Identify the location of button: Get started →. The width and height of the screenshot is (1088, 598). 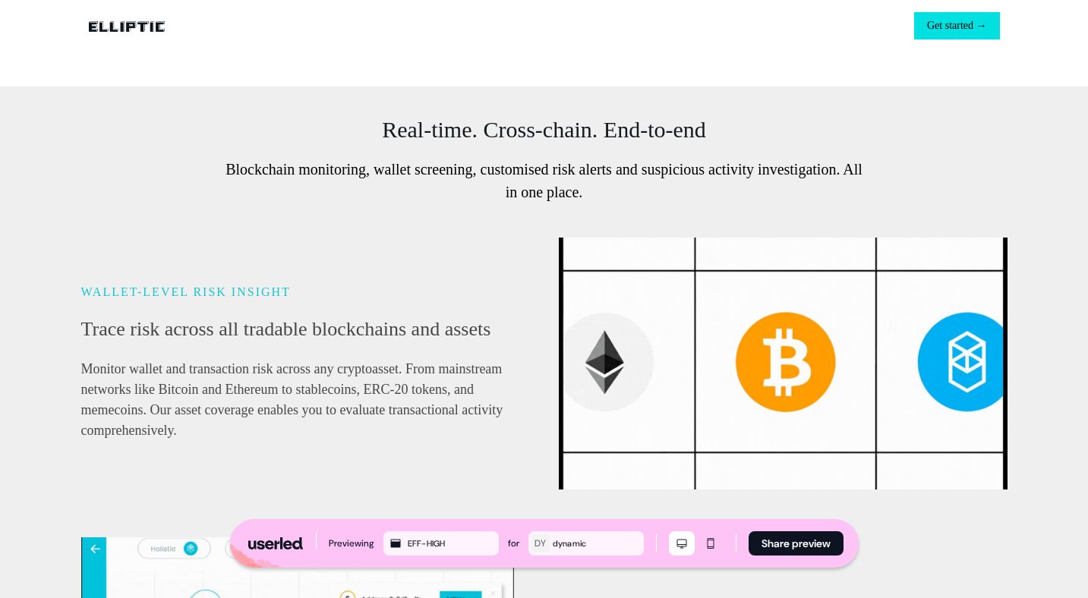
(957, 26).